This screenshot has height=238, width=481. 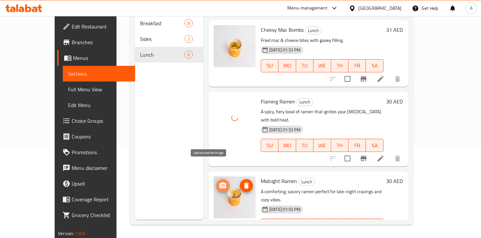 I want to click on a: Promotions, so click(x=96, y=152).